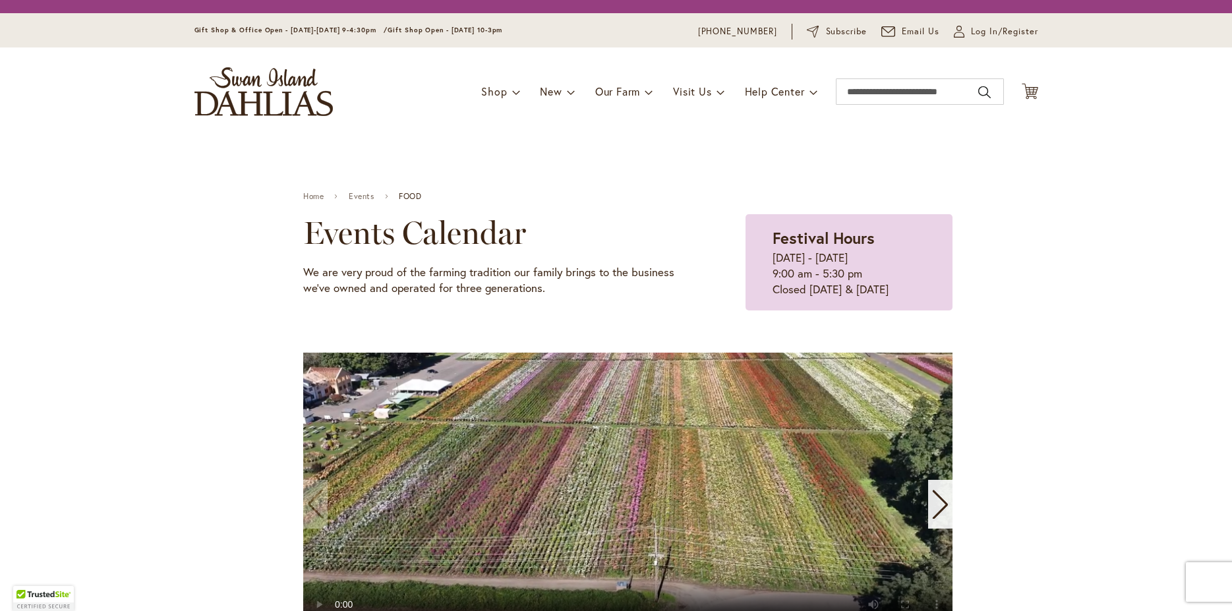 The width and height of the screenshot is (1232, 611). Describe the element at coordinates (823, 238) in the screenshot. I see `strong: Festival Hours` at that location.